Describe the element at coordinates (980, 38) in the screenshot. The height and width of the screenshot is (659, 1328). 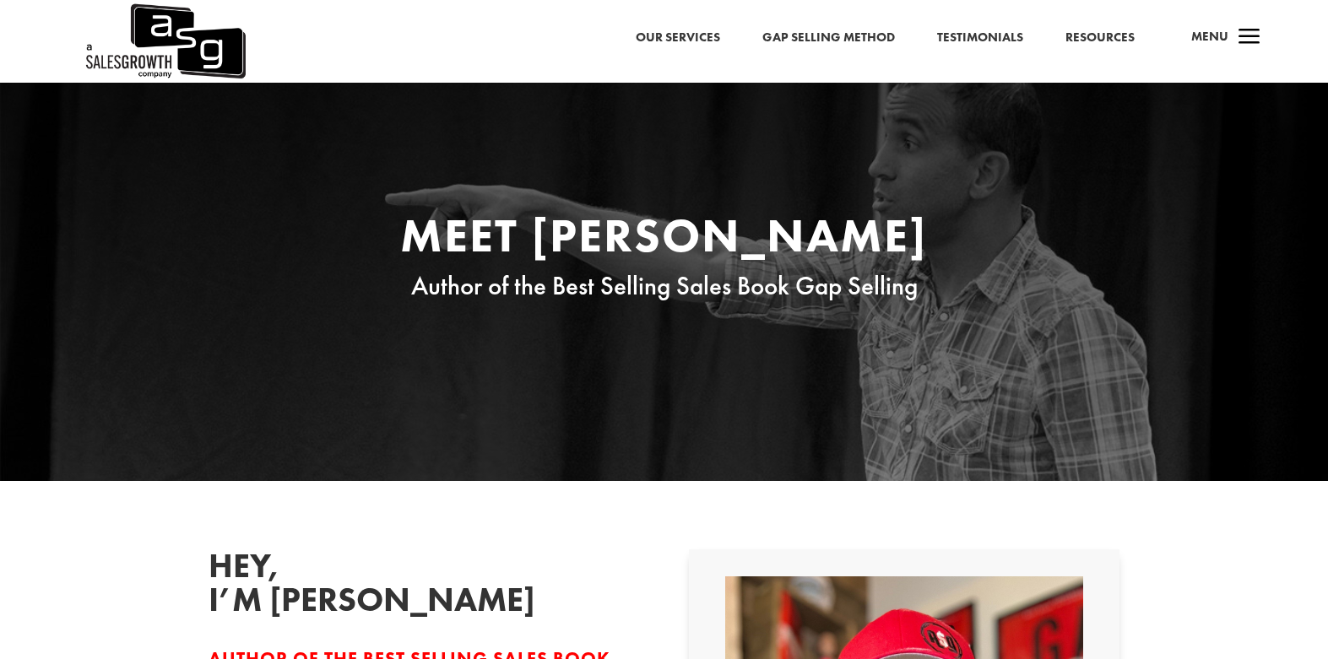
I see `a: Testimonials` at that location.